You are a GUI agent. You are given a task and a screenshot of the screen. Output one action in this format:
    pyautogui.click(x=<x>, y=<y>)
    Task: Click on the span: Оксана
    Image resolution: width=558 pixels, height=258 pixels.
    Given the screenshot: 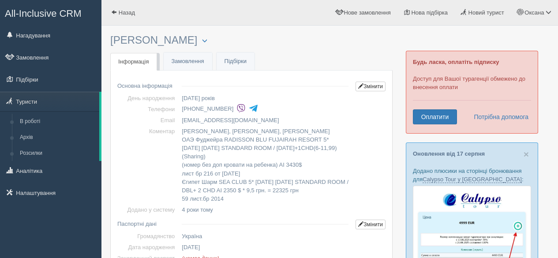 What is the action you would take?
    pyautogui.click(x=534, y=12)
    